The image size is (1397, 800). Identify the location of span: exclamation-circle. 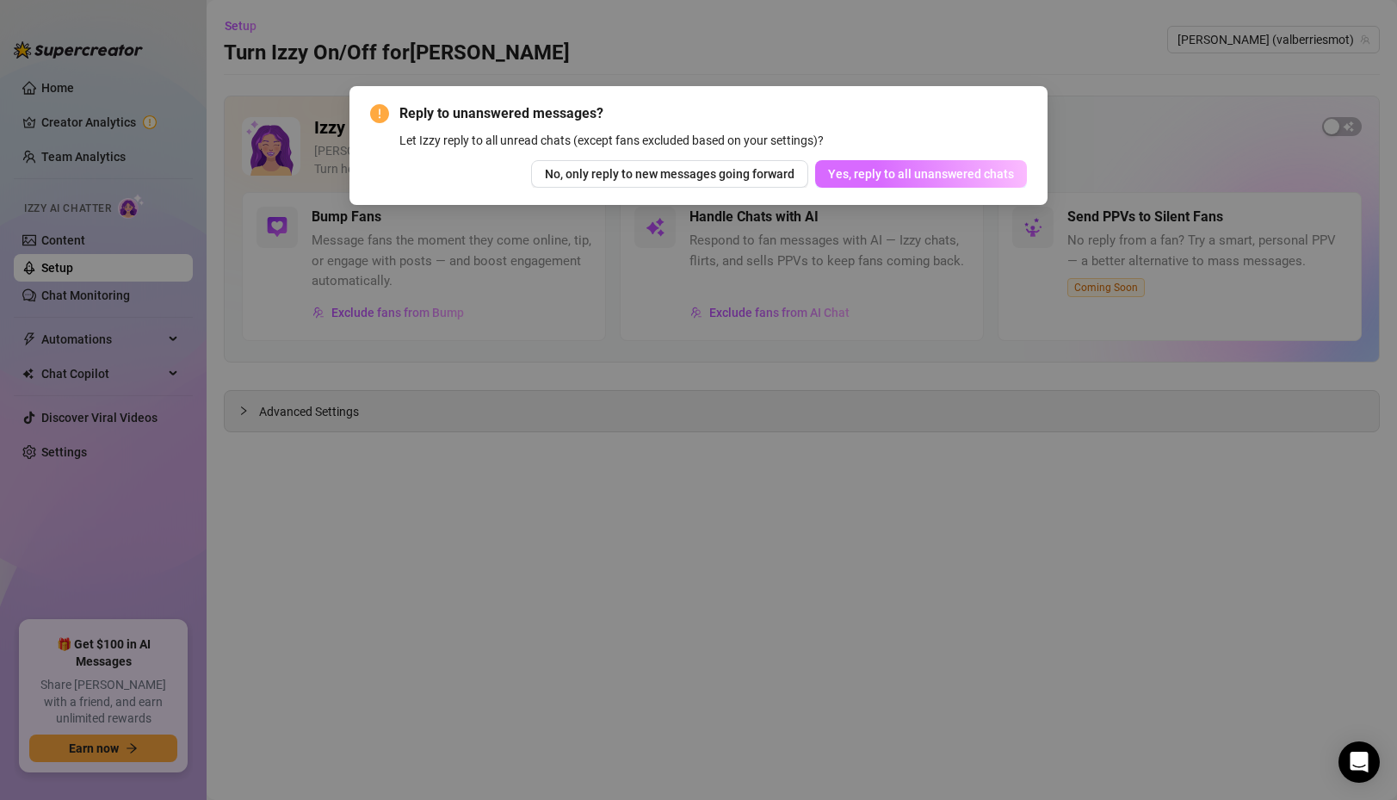
(380, 114).